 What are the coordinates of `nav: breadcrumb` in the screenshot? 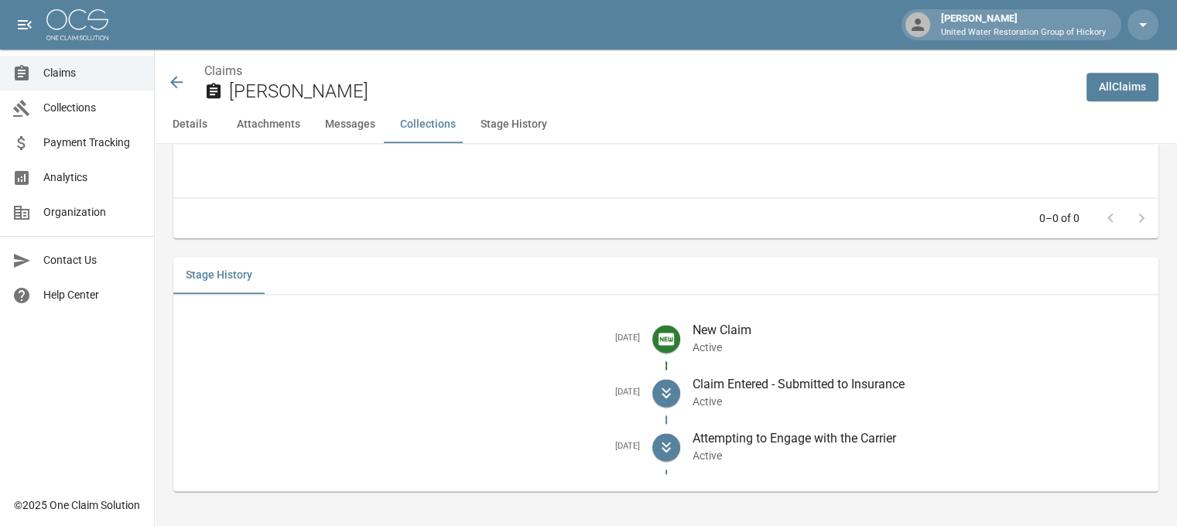 It's located at (639, 71).